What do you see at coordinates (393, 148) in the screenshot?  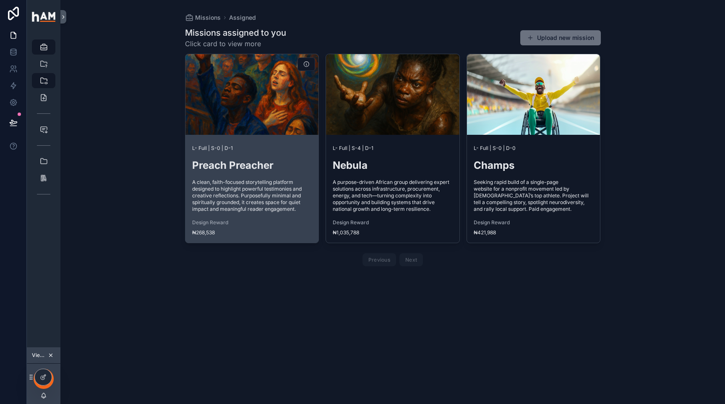 I see `span: L- Full | S-4 | D-1` at bounding box center [393, 148].